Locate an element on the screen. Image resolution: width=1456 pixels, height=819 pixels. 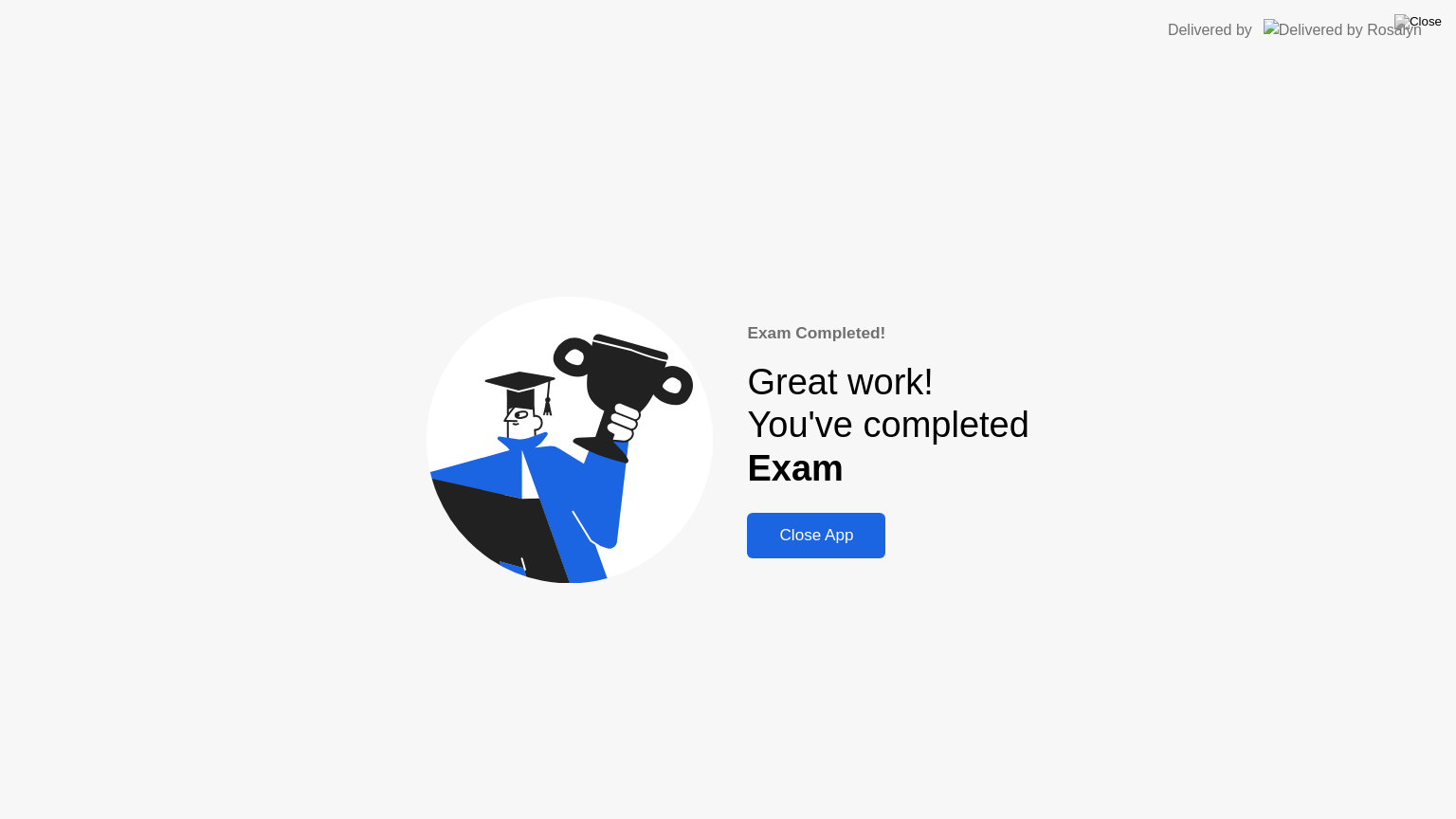
b: Exam is located at coordinates (795, 468).